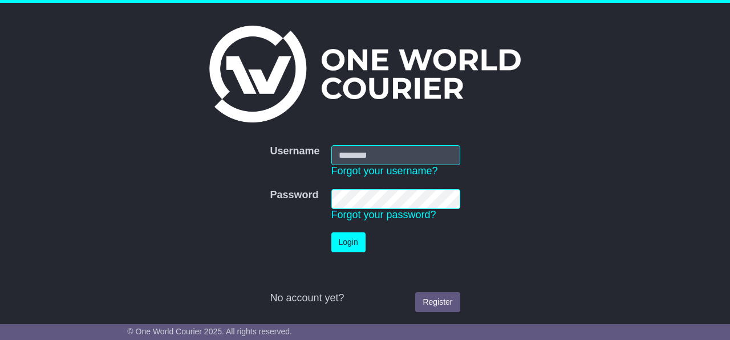 The height and width of the screenshot is (340, 730). Describe the element at coordinates (365, 74) in the screenshot. I see `img: One World` at that location.